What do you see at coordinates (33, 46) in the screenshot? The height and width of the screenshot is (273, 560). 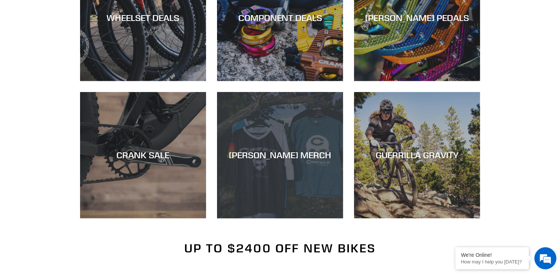 I see `img: d_696896380_company_1647369064580_696896380` at bounding box center [33, 46].